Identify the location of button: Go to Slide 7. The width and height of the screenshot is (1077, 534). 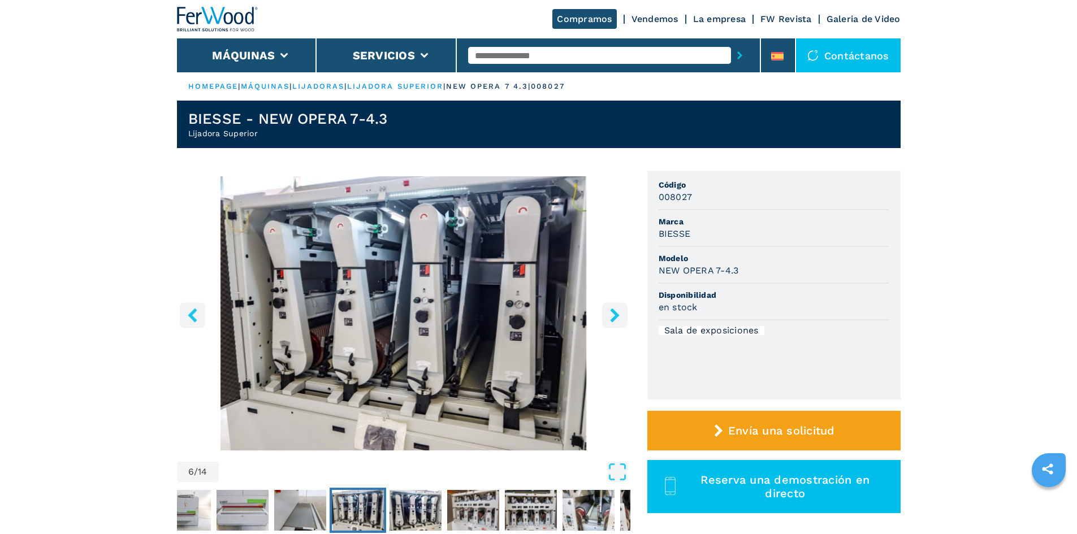
(415, 510).